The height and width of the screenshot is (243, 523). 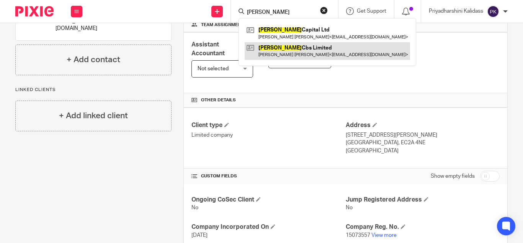 I want to click on span: Other details, so click(x=218, y=100).